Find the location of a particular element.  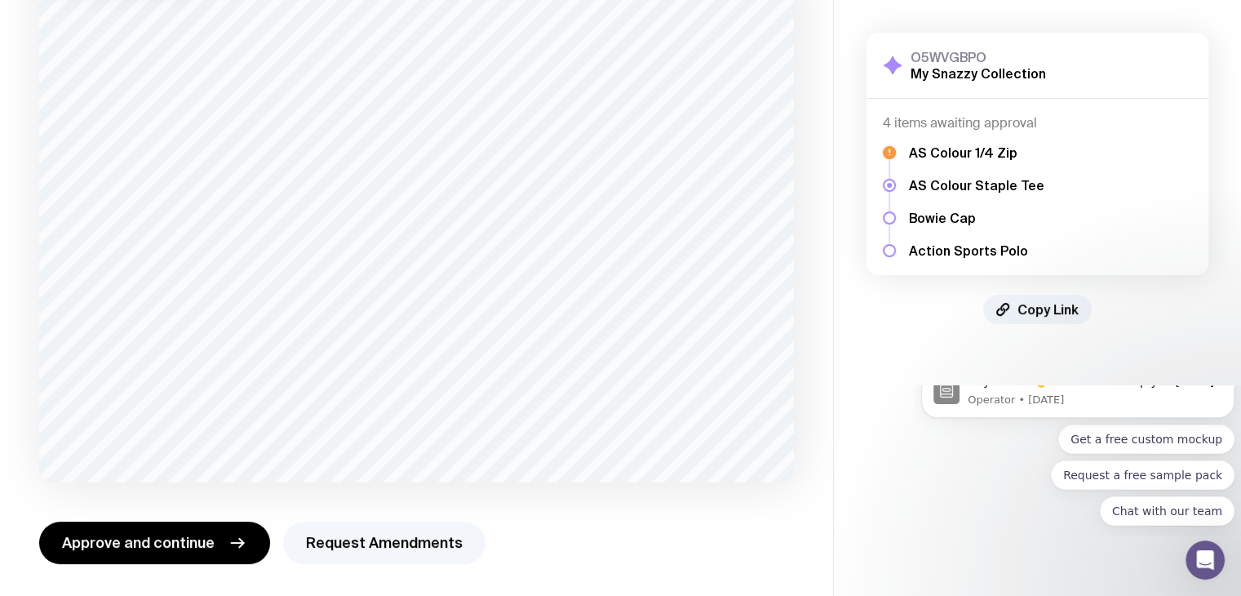

button: Request Amendments is located at coordinates (384, 543).